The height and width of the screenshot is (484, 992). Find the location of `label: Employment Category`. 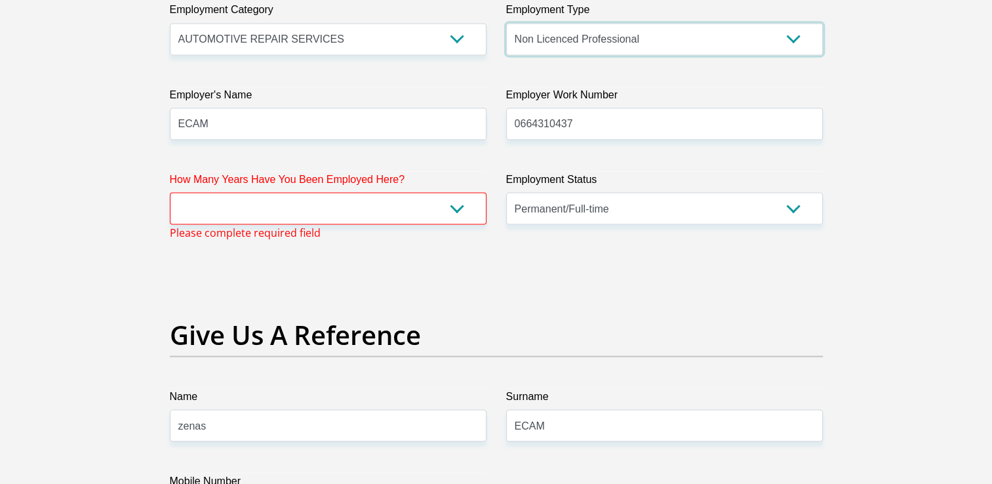

label: Employment Category is located at coordinates (328, 12).